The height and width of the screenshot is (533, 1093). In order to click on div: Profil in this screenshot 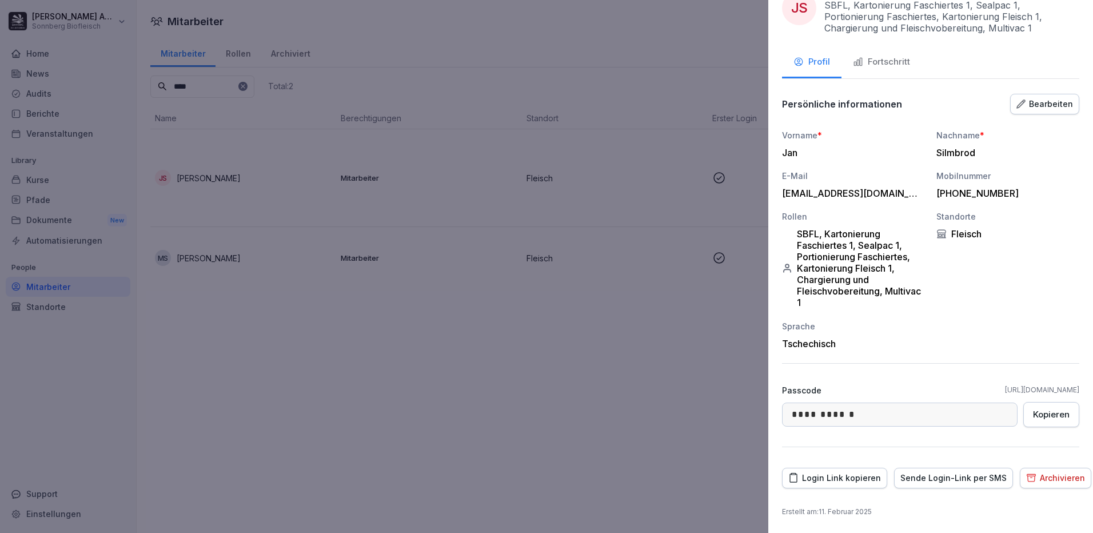, I will do `click(812, 62)`.